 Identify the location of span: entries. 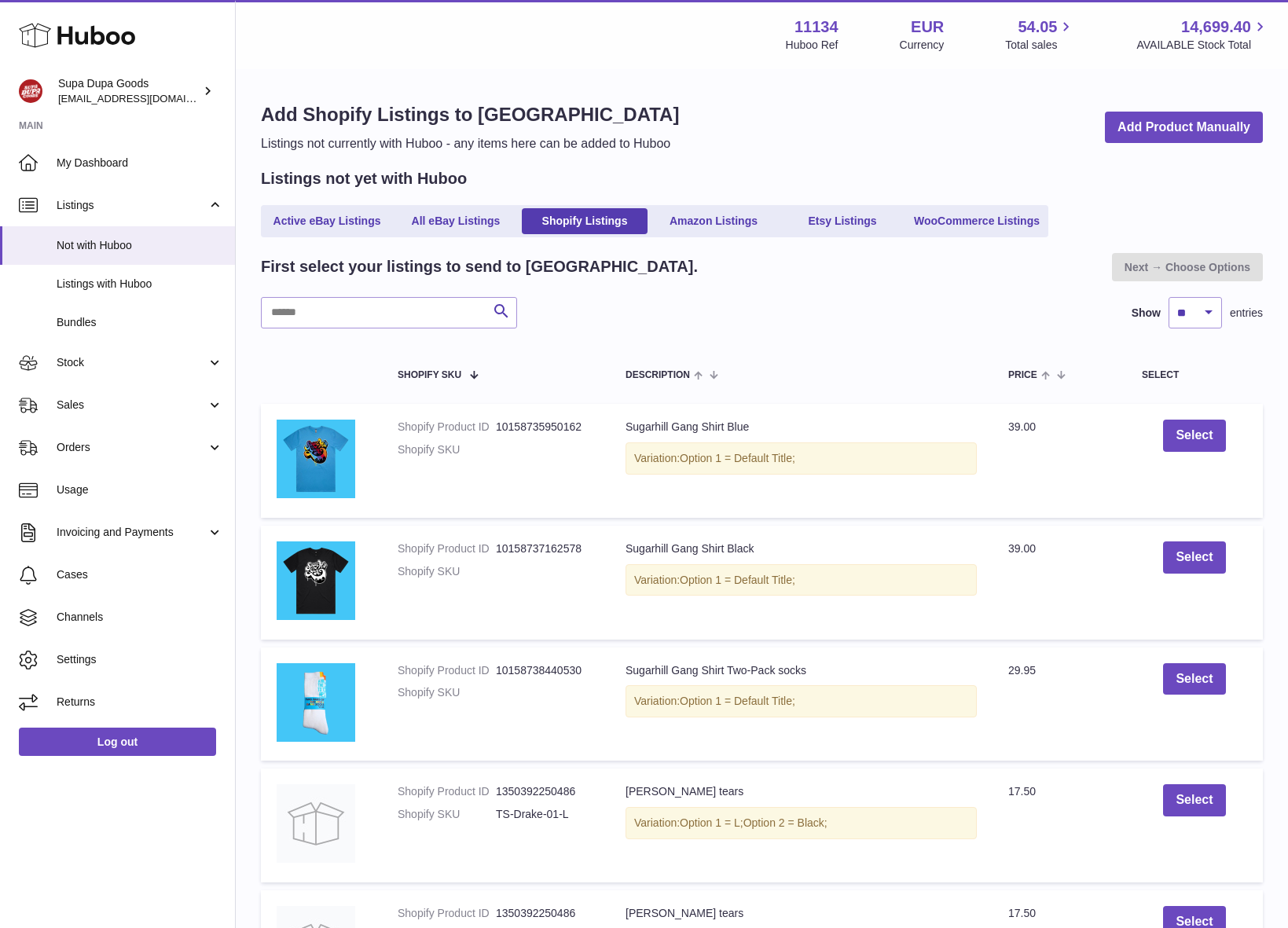
(1246, 312).